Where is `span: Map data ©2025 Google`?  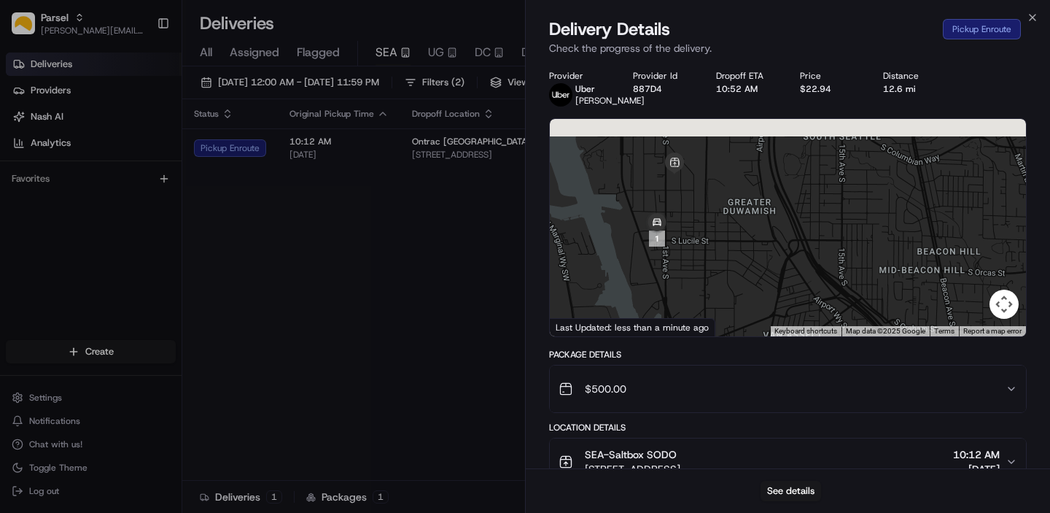 span: Map data ©2025 Google is located at coordinates (886, 330).